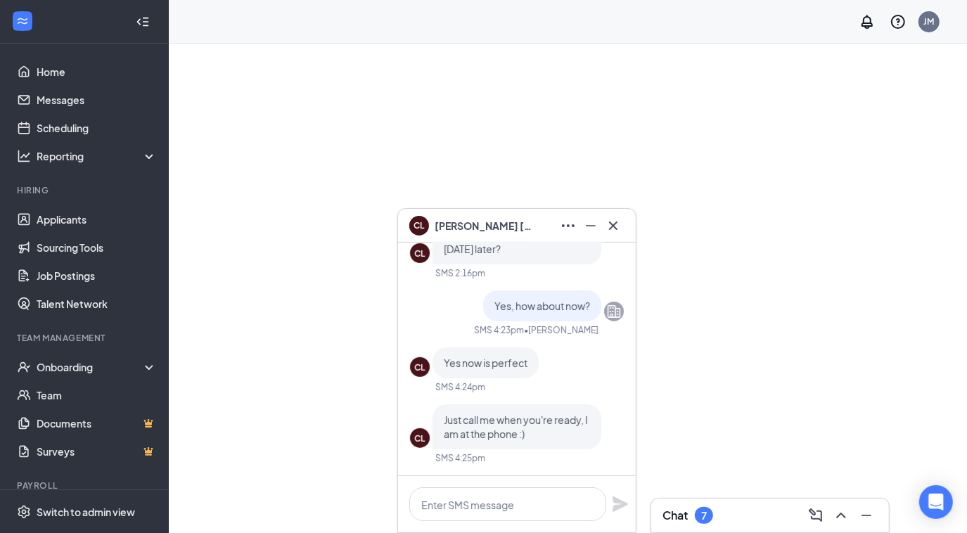  What do you see at coordinates (23, 21) in the screenshot?
I see `svg: WorkstreamLogo` at bounding box center [23, 21].